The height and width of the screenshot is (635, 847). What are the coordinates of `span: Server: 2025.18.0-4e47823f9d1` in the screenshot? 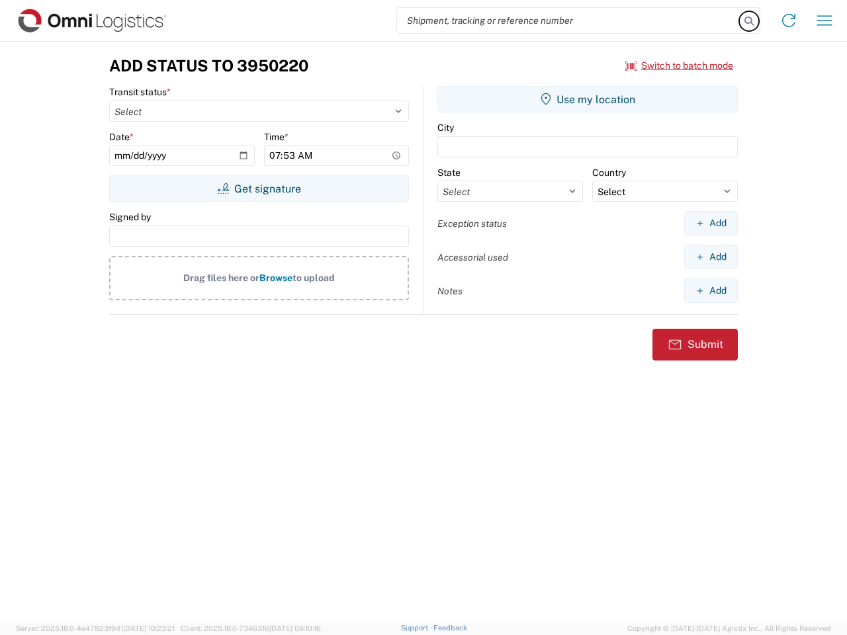 It's located at (95, 628).